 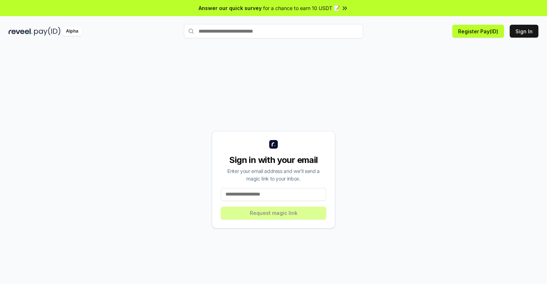 I want to click on img: reveel_dark, so click(x=20, y=31).